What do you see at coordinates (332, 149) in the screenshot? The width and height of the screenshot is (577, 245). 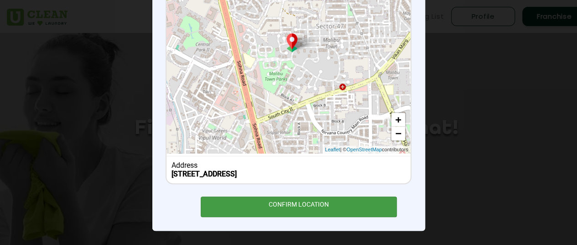 I see `a: Leaflet` at bounding box center [332, 149].